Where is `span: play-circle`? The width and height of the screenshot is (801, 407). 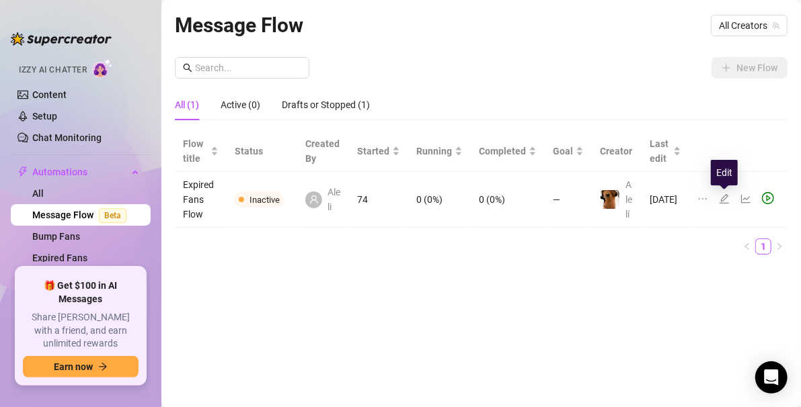 span: play-circle is located at coordinates (768, 198).